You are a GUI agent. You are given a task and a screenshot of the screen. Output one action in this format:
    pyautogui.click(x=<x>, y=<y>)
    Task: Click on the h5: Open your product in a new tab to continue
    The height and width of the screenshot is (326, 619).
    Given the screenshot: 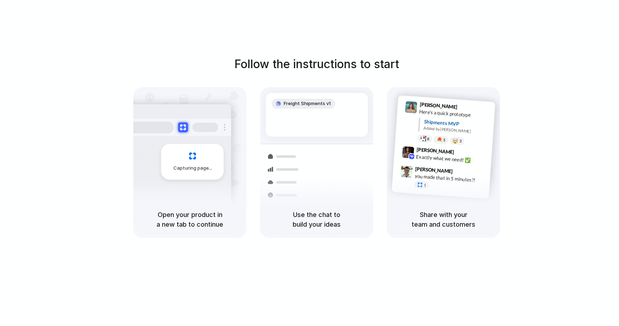 What is the action you would take?
    pyautogui.click(x=190, y=219)
    